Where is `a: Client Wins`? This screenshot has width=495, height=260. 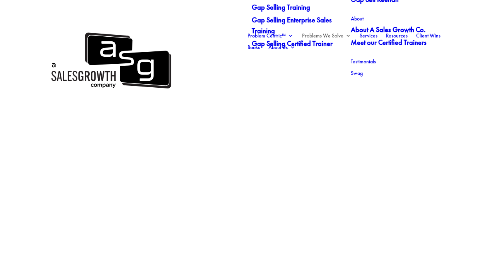 a: Client Wins is located at coordinates (428, 37).